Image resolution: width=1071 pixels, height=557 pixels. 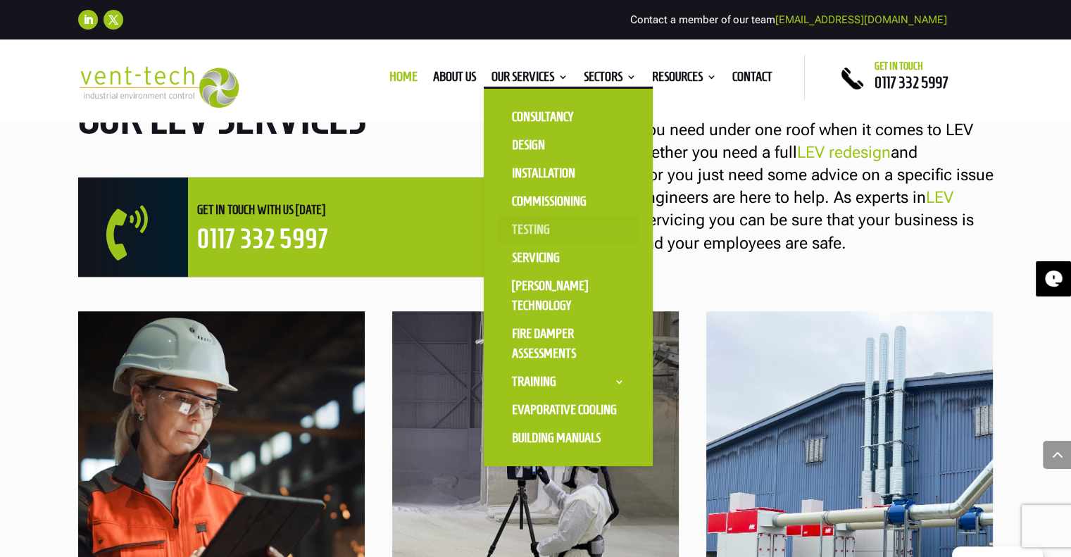 I want to click on a: LEV testing, so click(x=757, y=208).